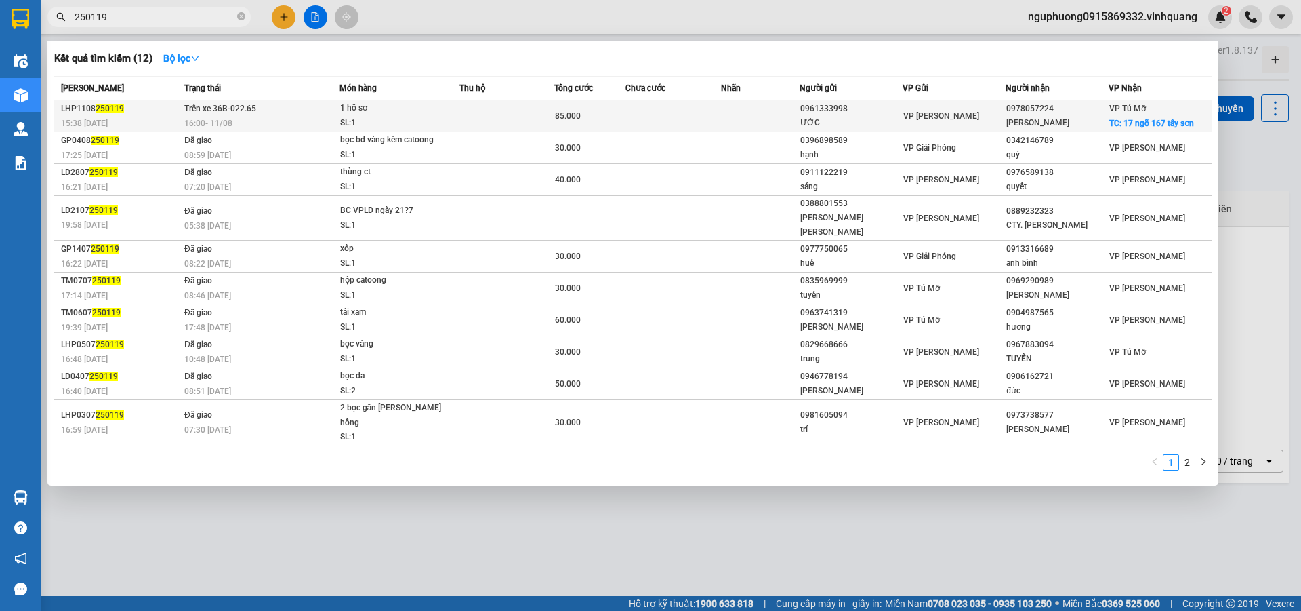 This screenshot has height=611, width=1301. What do you see at coordinates (1171, 462) in the screenshot?
I see `a: 1` at bounding box center [1171, 462].